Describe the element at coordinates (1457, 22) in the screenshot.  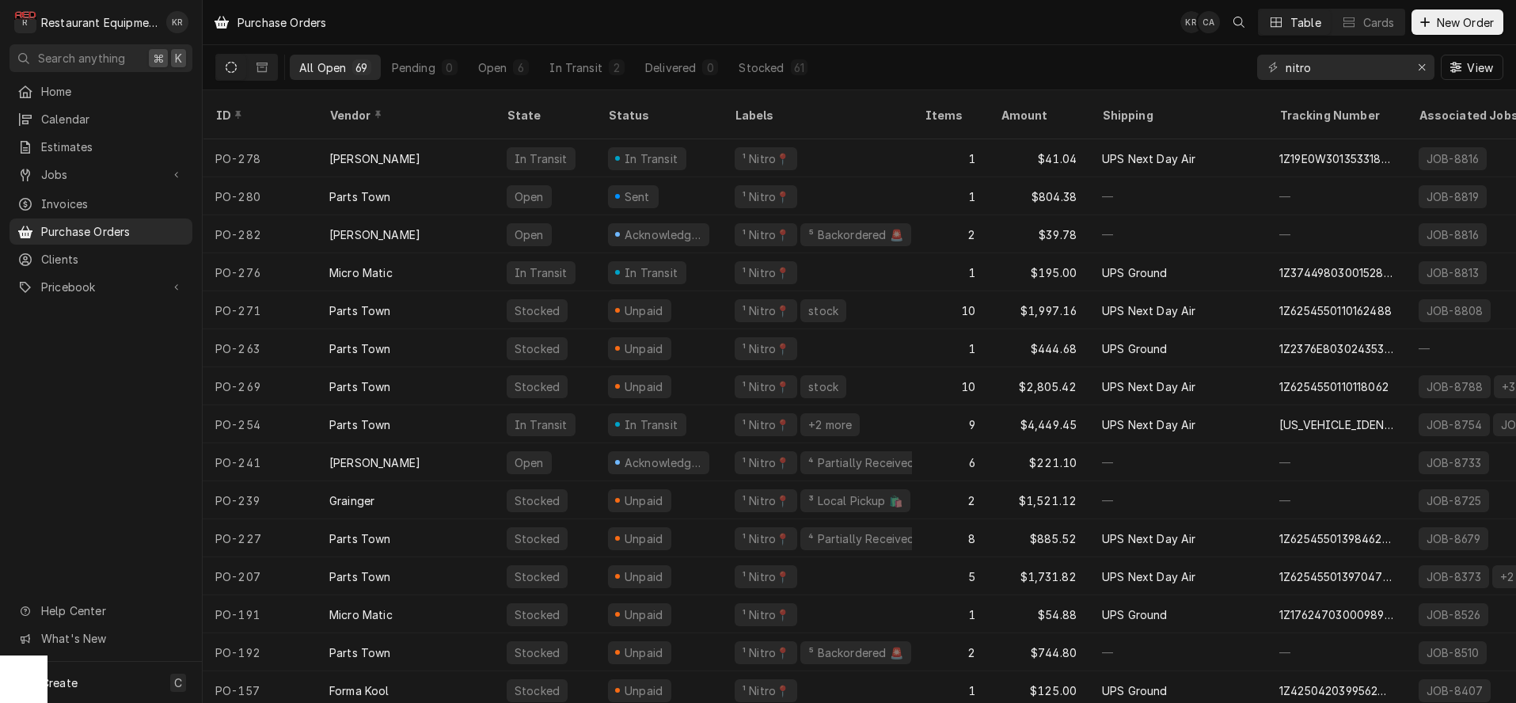
I see `button: New Order` at that location.